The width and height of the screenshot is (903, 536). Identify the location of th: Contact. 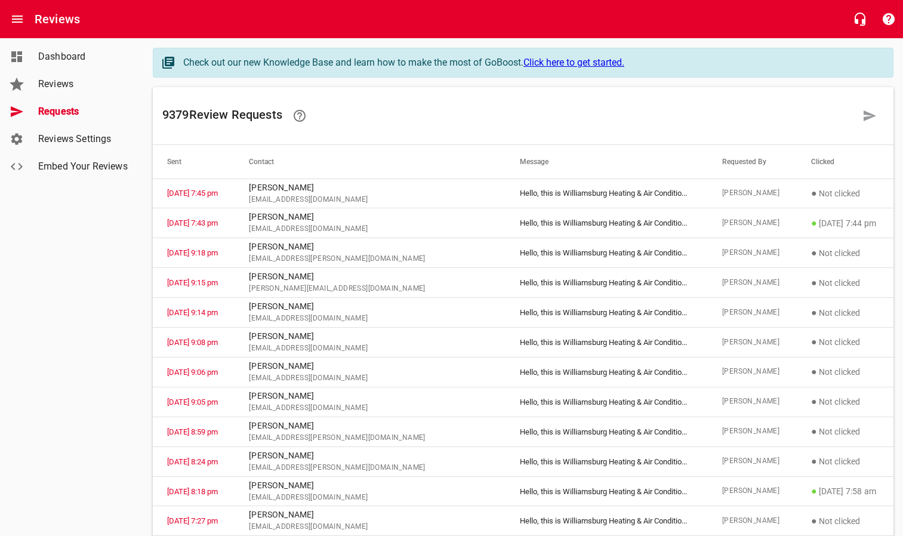
(370, 162).